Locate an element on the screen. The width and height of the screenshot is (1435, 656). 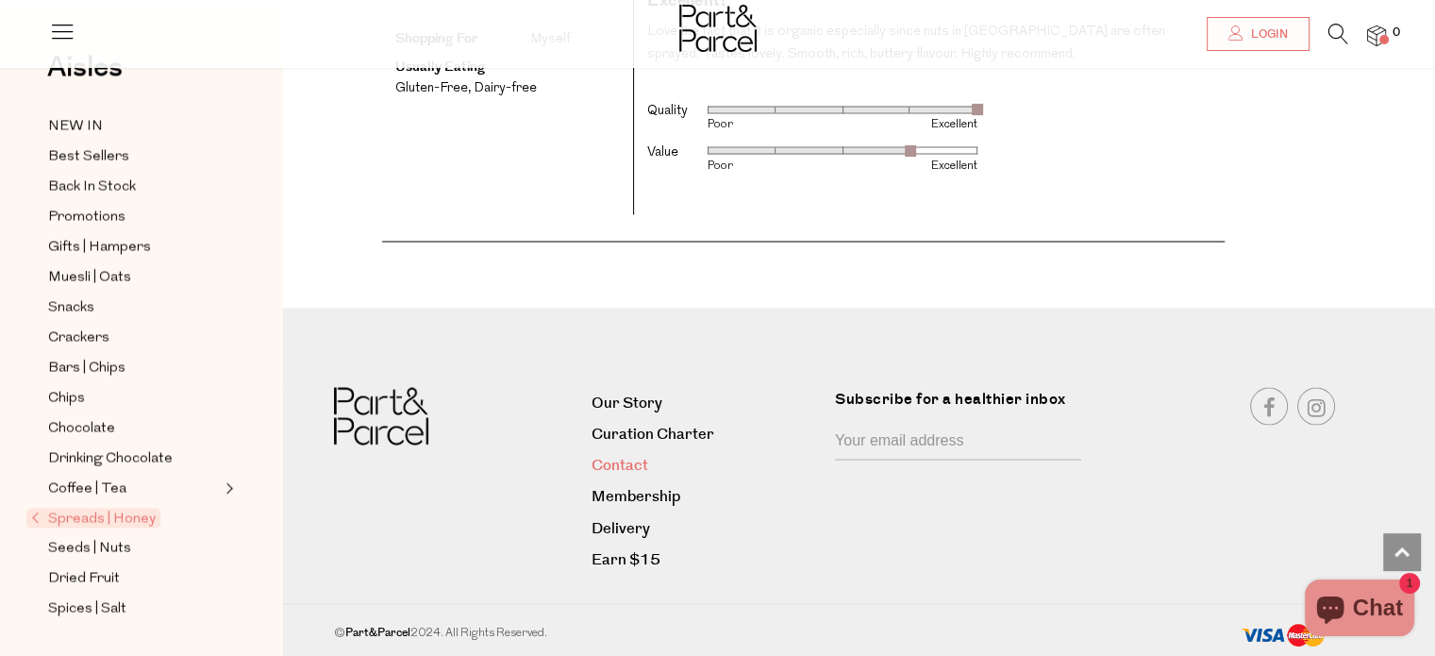
table: Product attributes ratings is located at coordinates (813, 133).